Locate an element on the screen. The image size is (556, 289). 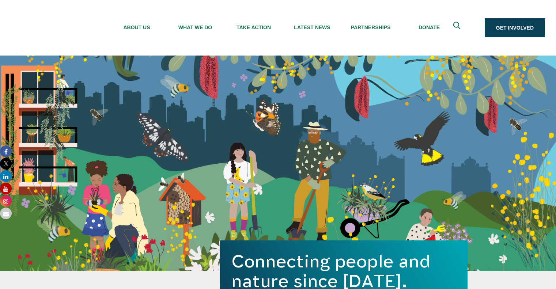
button: Expand search box Close search box is located at coordinates (457, 28).